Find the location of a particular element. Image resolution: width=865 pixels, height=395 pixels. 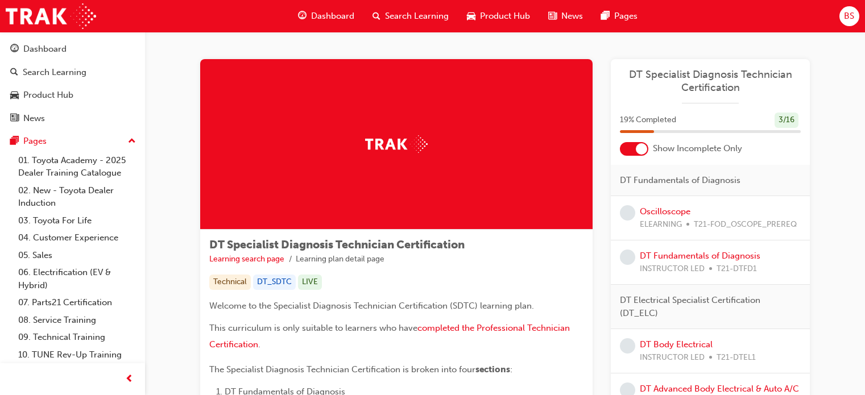

span: News is located at coordinates (572, 16).